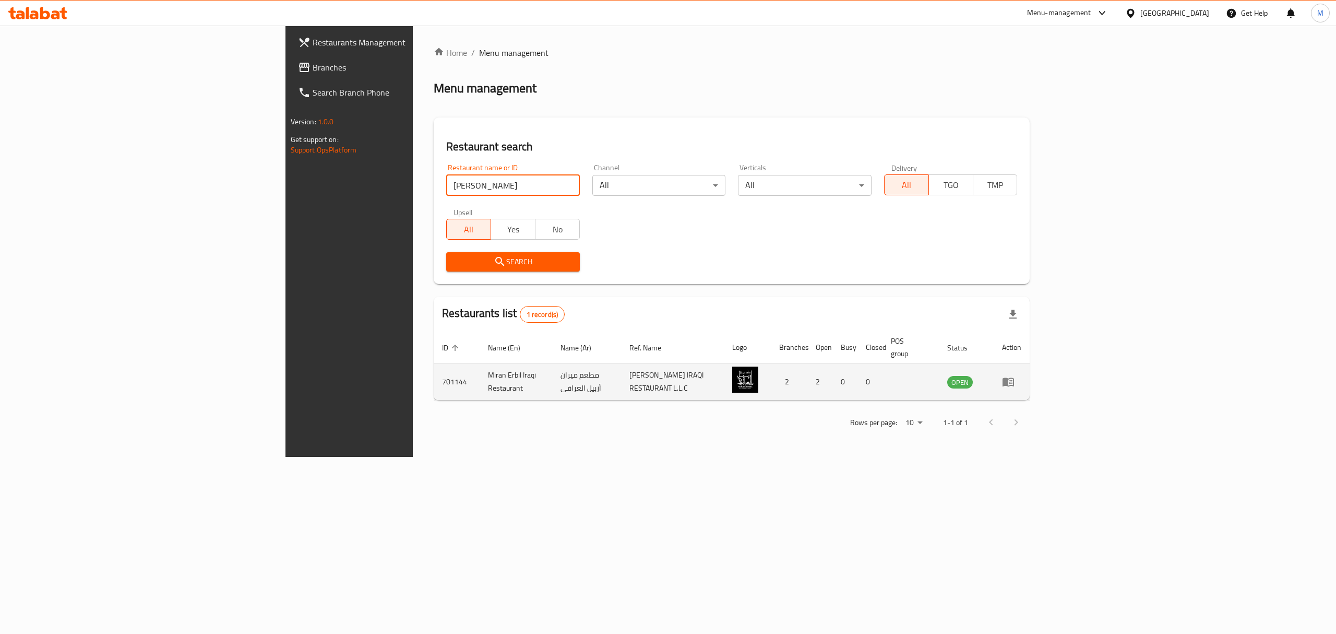 This screenshot has height=634, width=1336. I want to click on button: TGO, so click(951, 185).